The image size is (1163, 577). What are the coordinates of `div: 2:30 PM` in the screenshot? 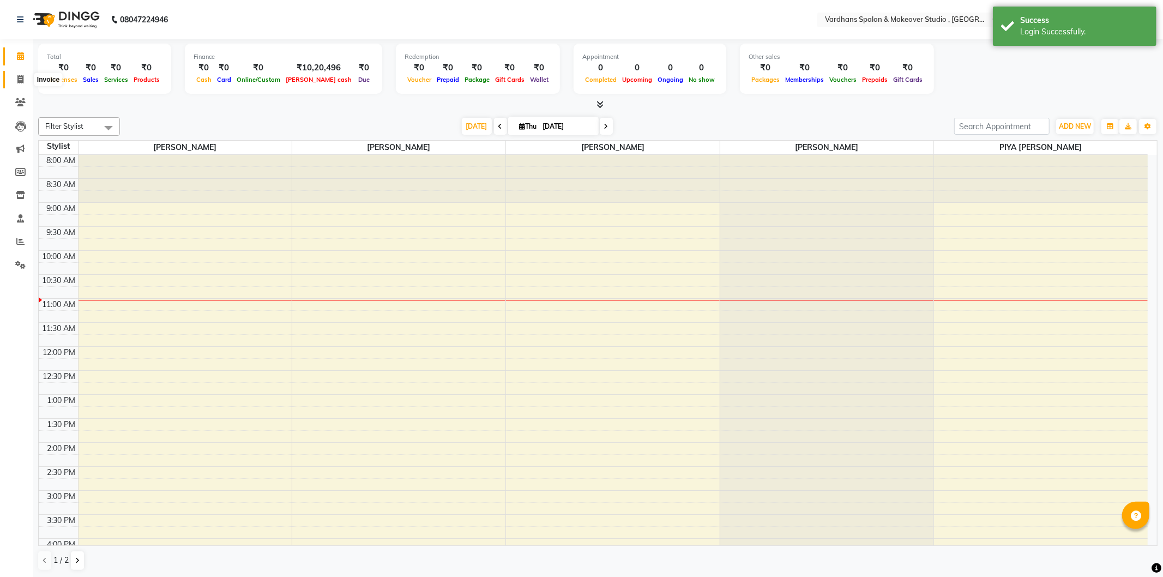 It's located at (62, 472).